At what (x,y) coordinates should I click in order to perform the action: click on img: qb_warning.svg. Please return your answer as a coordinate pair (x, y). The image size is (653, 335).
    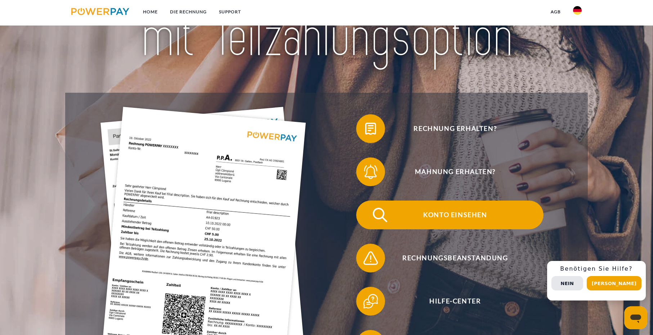
    Looking at the image, I should click on (370, 258).